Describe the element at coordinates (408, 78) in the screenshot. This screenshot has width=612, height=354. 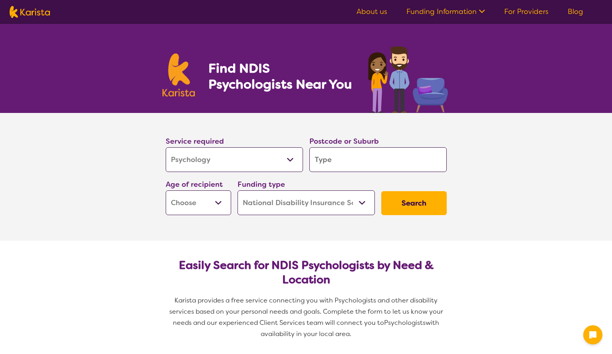
I see `img: psychology` at that location.